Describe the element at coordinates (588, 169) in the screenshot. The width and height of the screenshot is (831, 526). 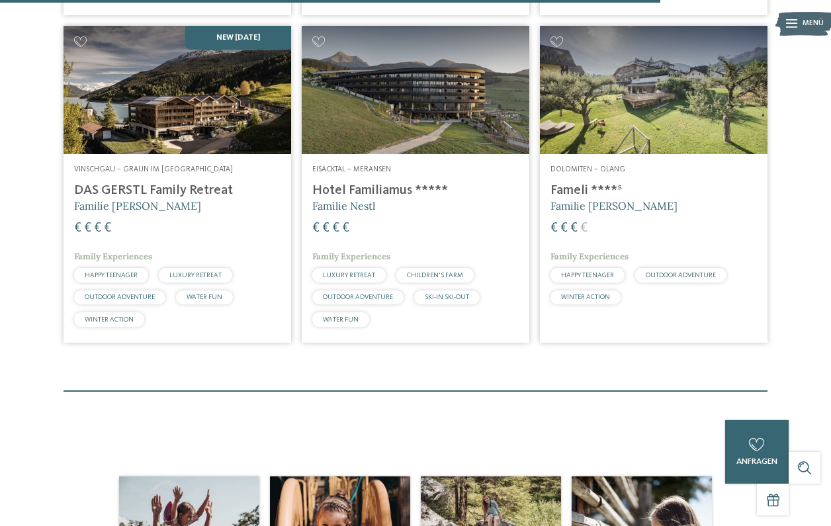
I see `span: Dolomiten – Olang` at that location.